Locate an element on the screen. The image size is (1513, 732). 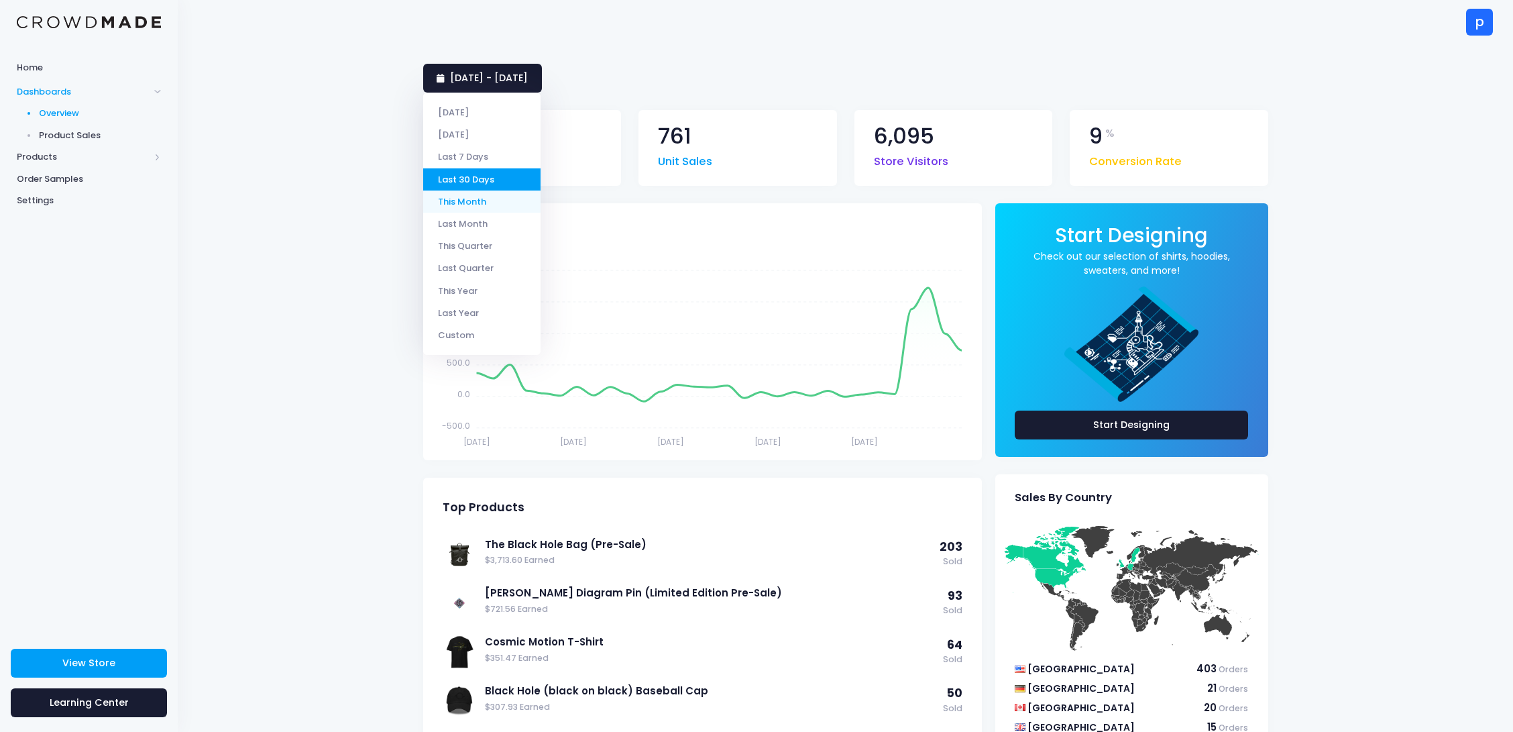
tspan: 0.0 is located at coordinates (463, 394).